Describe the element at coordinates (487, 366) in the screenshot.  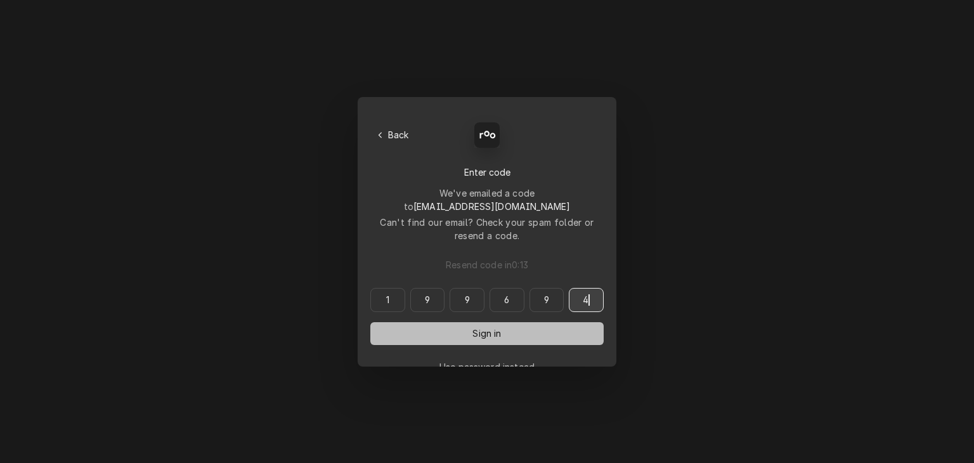
I see `a: Go to Email and password form` at that location.